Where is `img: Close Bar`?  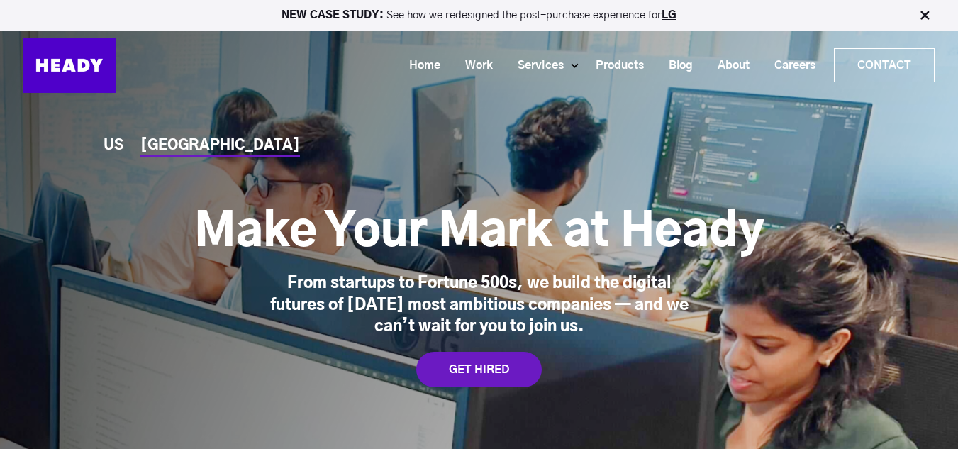
img: Close Bar is located at coordinates (925, 16).